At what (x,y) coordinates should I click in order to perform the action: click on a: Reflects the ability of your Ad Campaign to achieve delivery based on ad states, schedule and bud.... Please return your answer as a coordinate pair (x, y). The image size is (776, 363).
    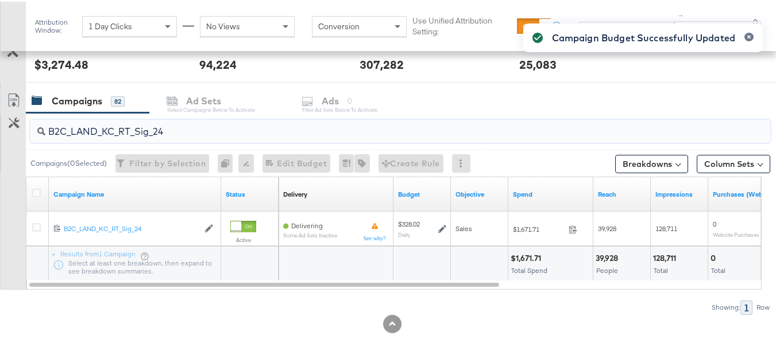
    Looking at the image, I should click on (295, 193).